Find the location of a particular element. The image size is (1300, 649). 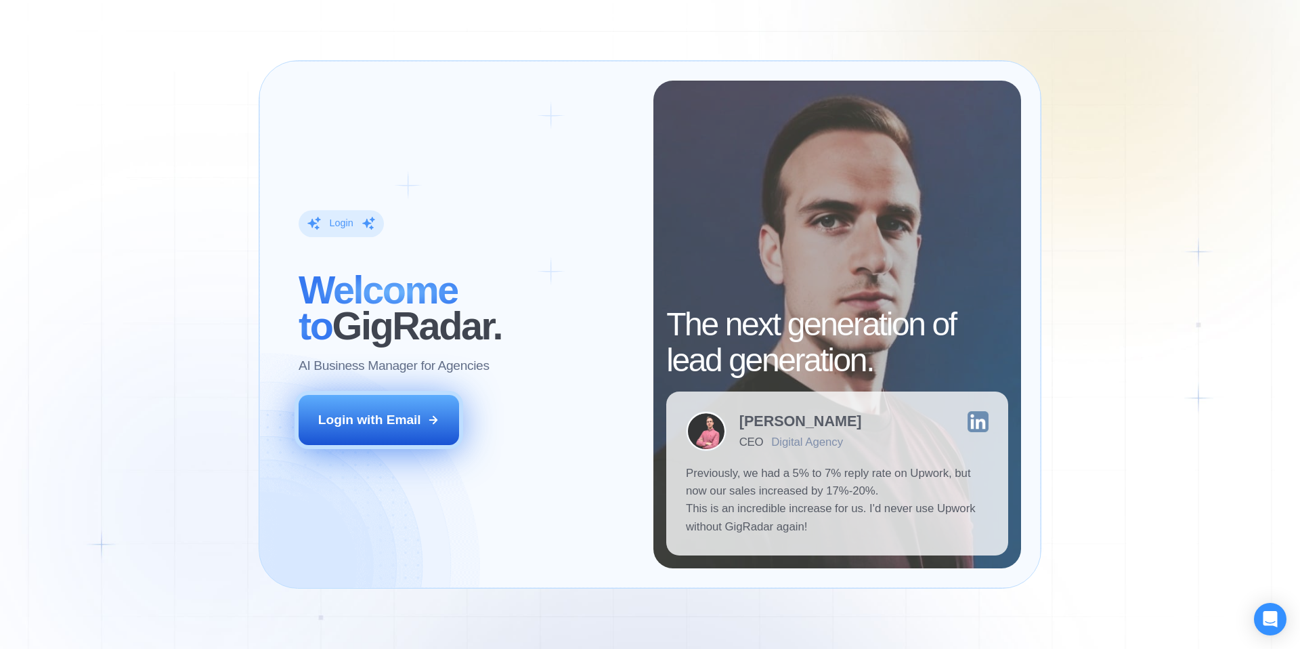

h2: ‍ GigRadar. is located at coordinates (466, 308).